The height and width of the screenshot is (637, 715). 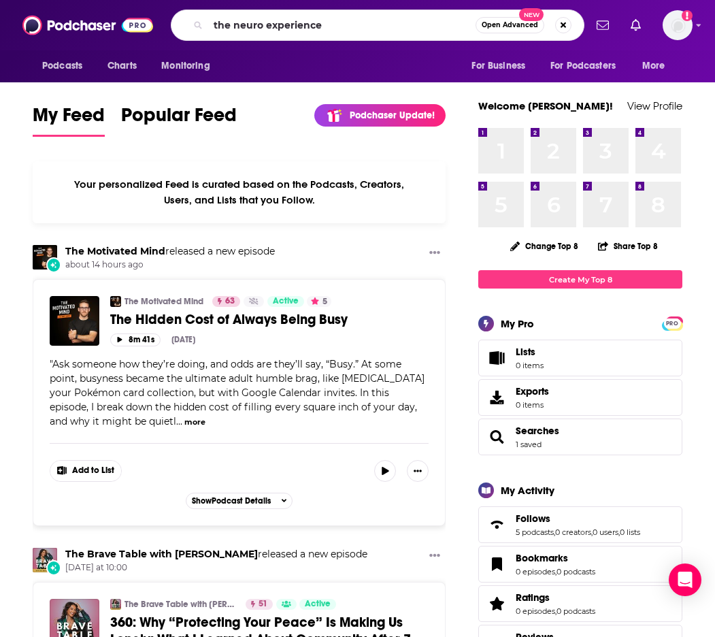 What do you see at coordinates (688, 16) in the screenshot?
I see `svg: Add a profile image` at bounding box center [688, 16].